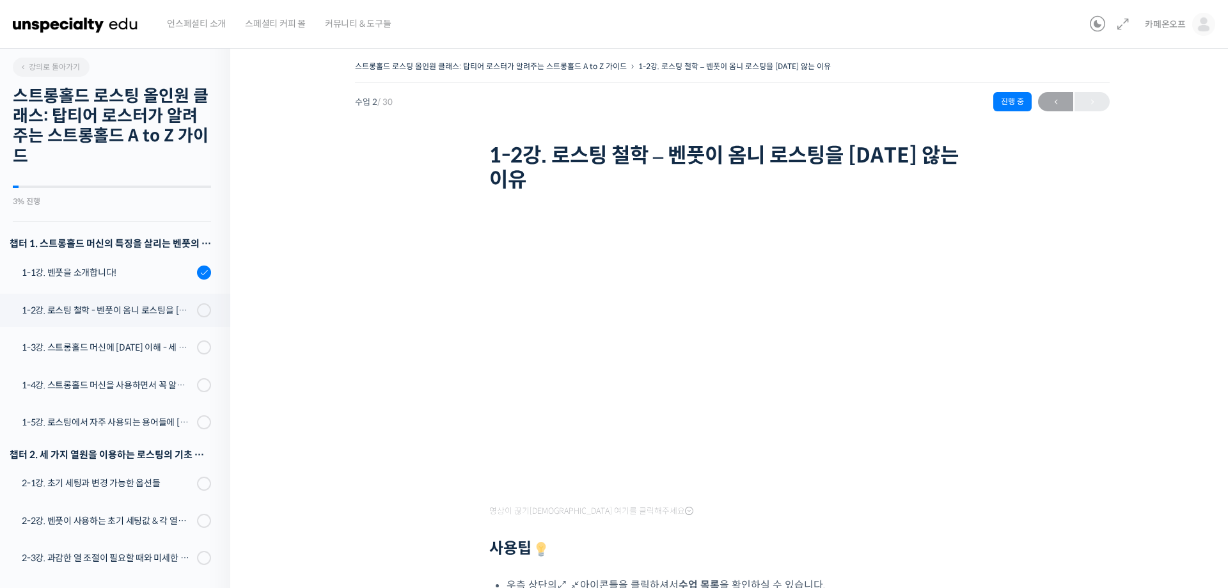 The height and width of the screenshot is (588, 1228). I want to click on div: 2-1강. 초기 세팅과 변경 가능한 옵션들, so click(107, 483).